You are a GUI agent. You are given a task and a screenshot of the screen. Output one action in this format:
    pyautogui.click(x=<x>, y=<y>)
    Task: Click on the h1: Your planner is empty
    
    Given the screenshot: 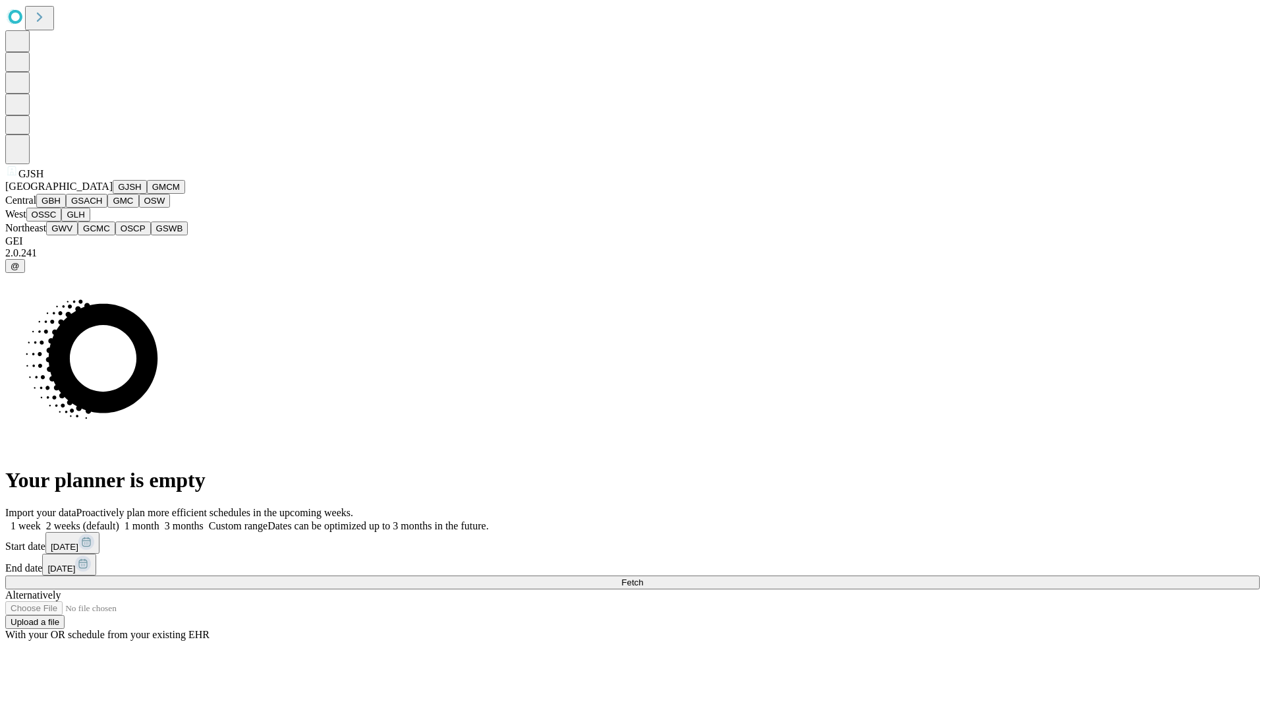 What is the action you would take?
    pyautogui.click(x=633, y=480)
    